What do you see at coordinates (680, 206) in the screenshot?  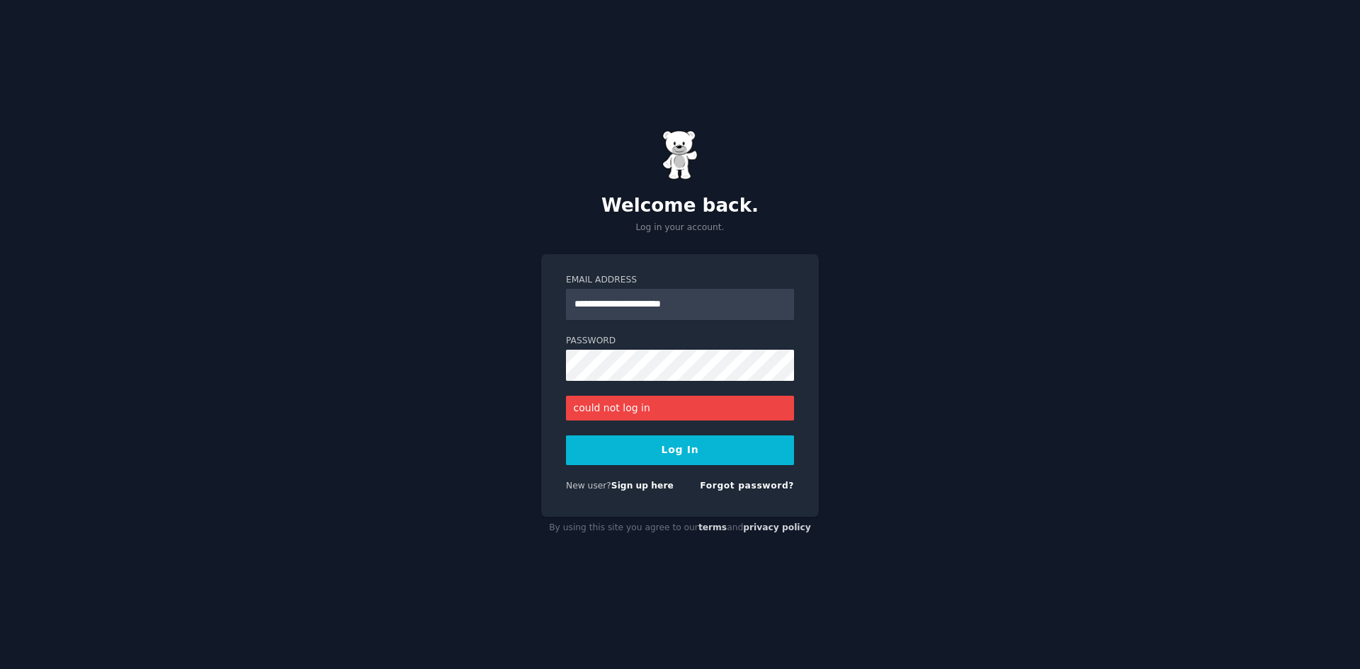 I see `h2: Welcome back.` at bounding box center [680, 206].